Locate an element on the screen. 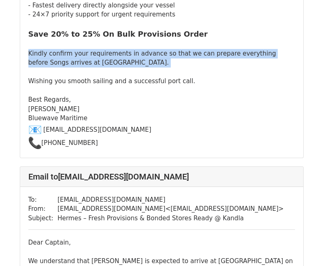 Image resolution: width=323 pixels, height=266 pixels. td: Subject: is located at coordinates (43, 218).